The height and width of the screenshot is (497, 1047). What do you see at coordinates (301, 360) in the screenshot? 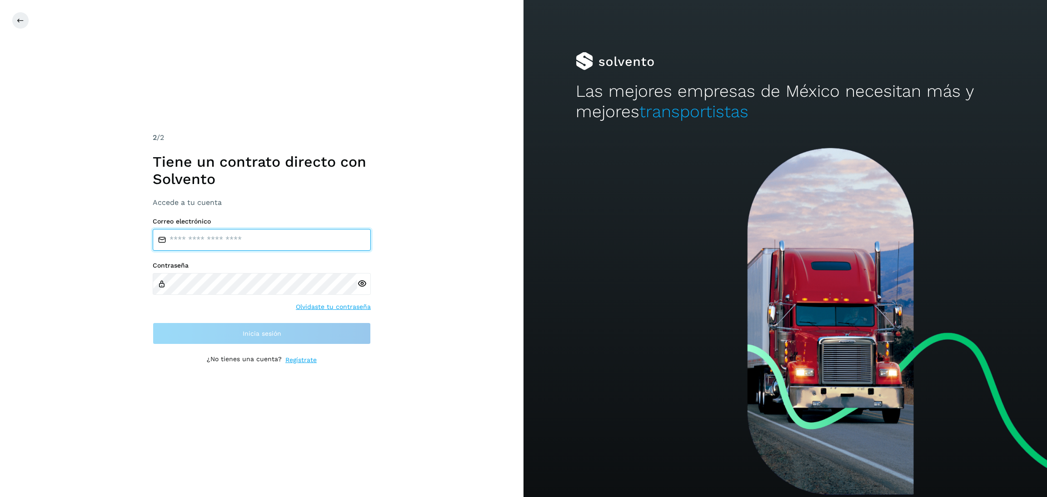
I see `a: Regístrate` at bounding box center [301, 360].